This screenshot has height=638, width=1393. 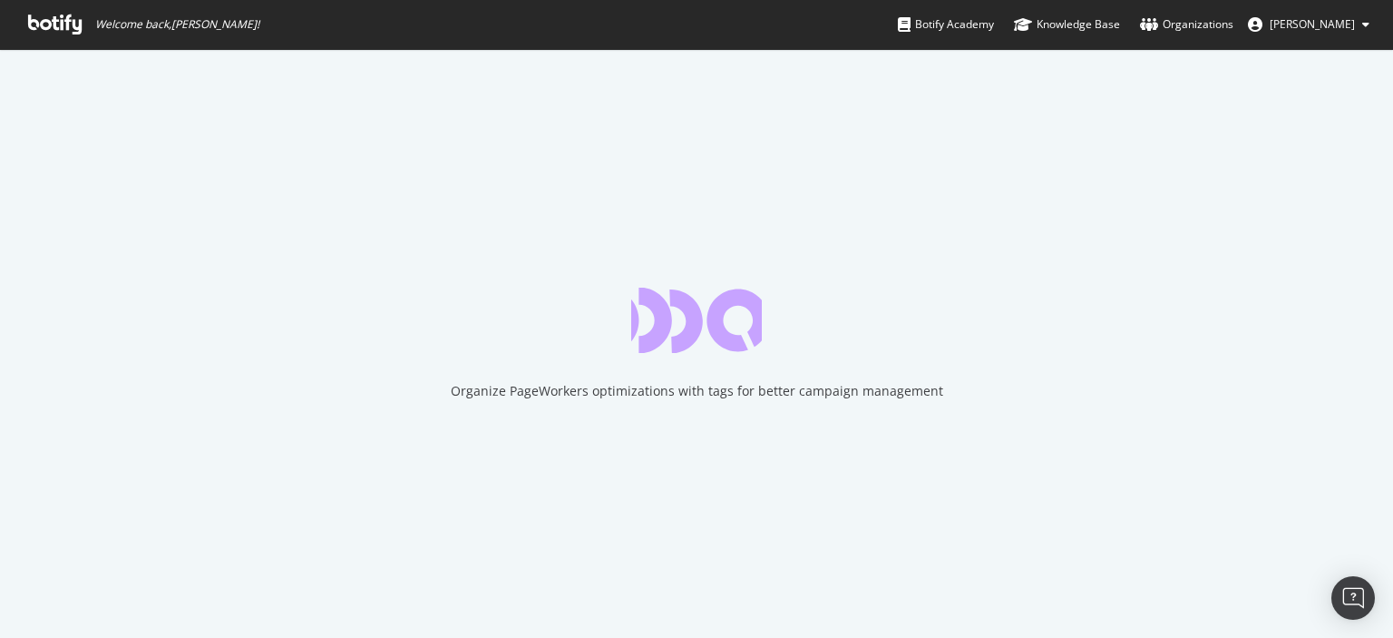 What do you see at coordinates (1313, 24) in the screenshot?
I see `span: Elodie GRAND` at bounding box center [1313, 24].